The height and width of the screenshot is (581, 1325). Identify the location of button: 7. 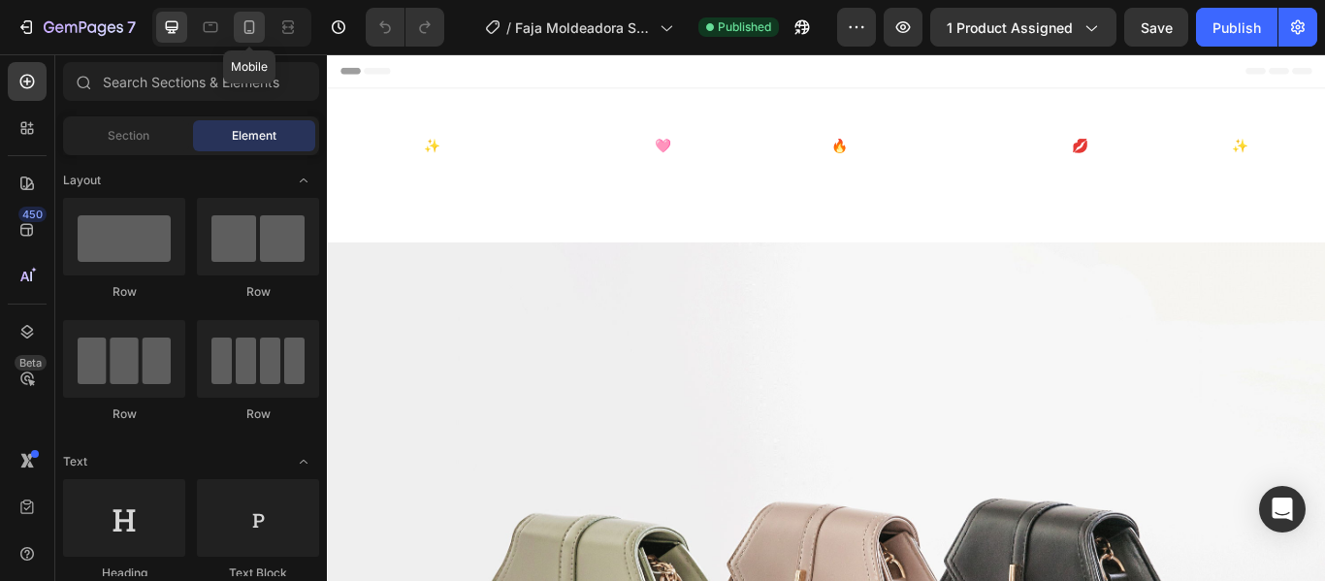
(76, 27).